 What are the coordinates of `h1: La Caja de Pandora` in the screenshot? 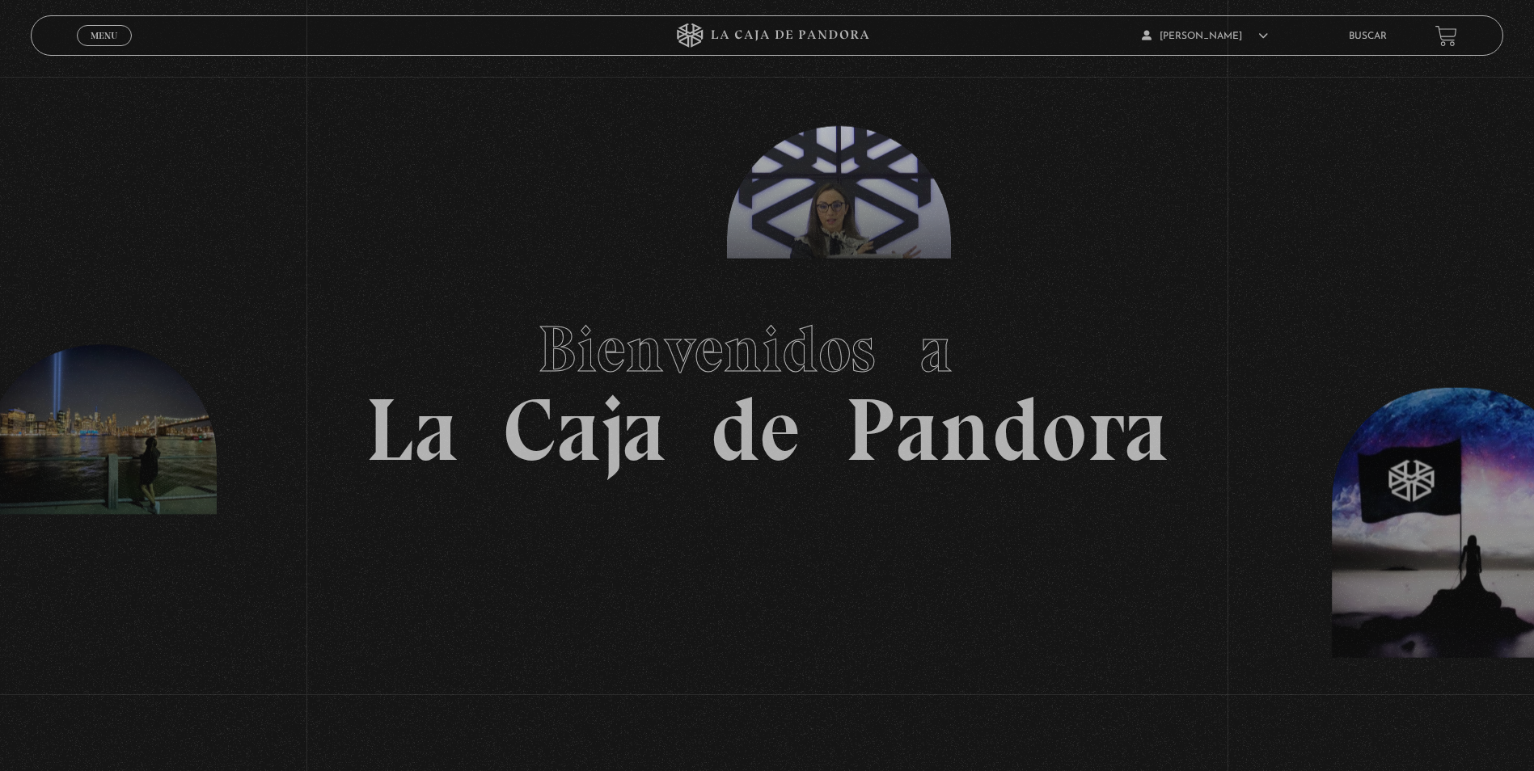 It's located at (767, 386).